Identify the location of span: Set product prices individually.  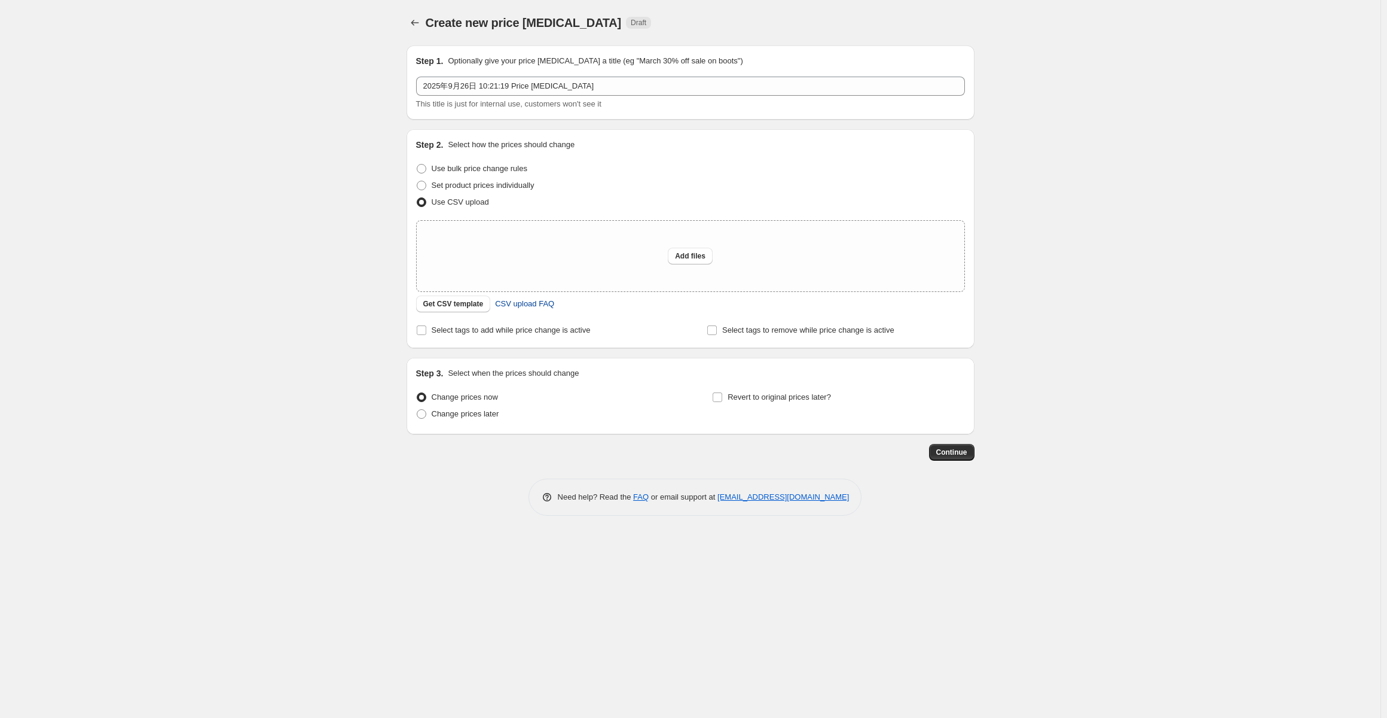
(483, 185).